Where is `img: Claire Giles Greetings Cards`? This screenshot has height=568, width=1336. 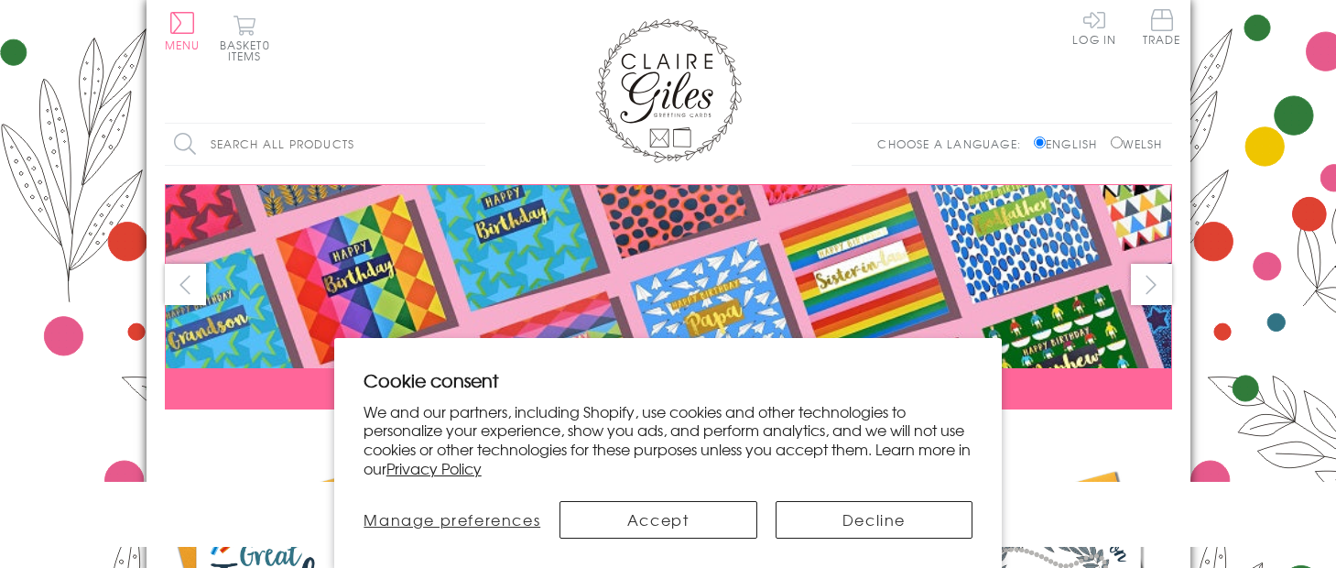 img: Claire Giles Greetings Cards is located at coordinates (668, 91).